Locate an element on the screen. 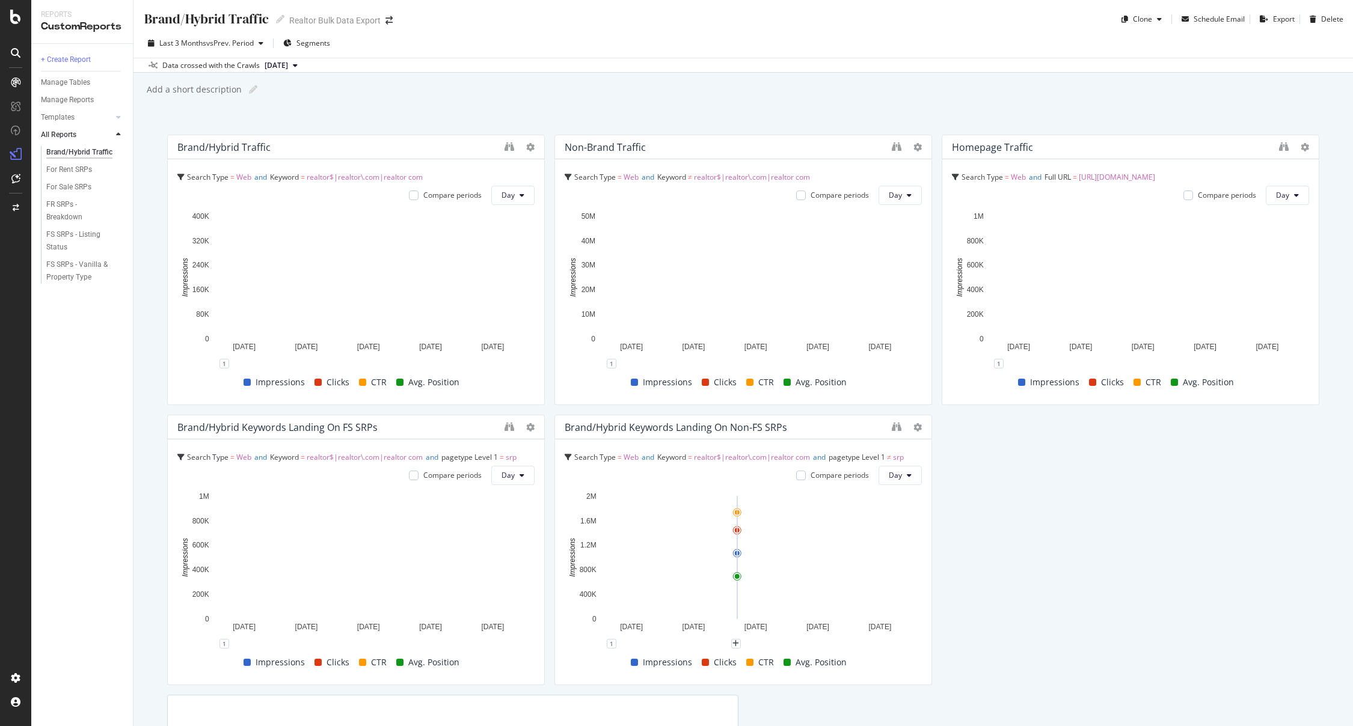  div: Non-Brand Traffic is located at coordinates (605, 147).